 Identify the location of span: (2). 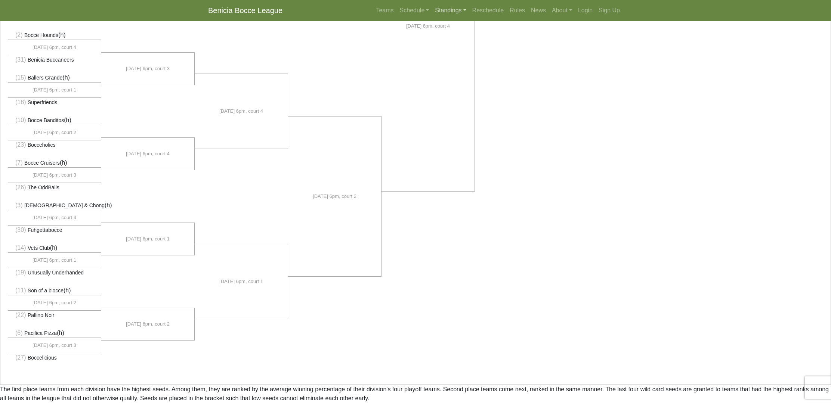
(19, 35).